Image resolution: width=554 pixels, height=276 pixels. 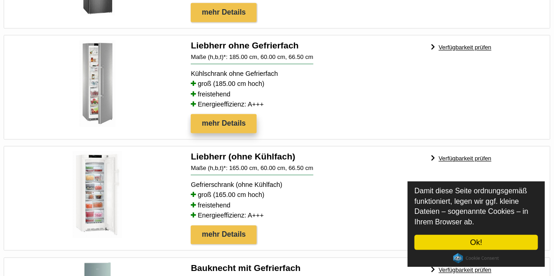 What do you see at coordinates (307, 163) in the screenshot?
I see `a: Liebherr (ohne Kühlfach) Maße (h,b,t)*: 165.00 cm, 60.00 cm, 66.50 cm` at bounding box center [307, 163].